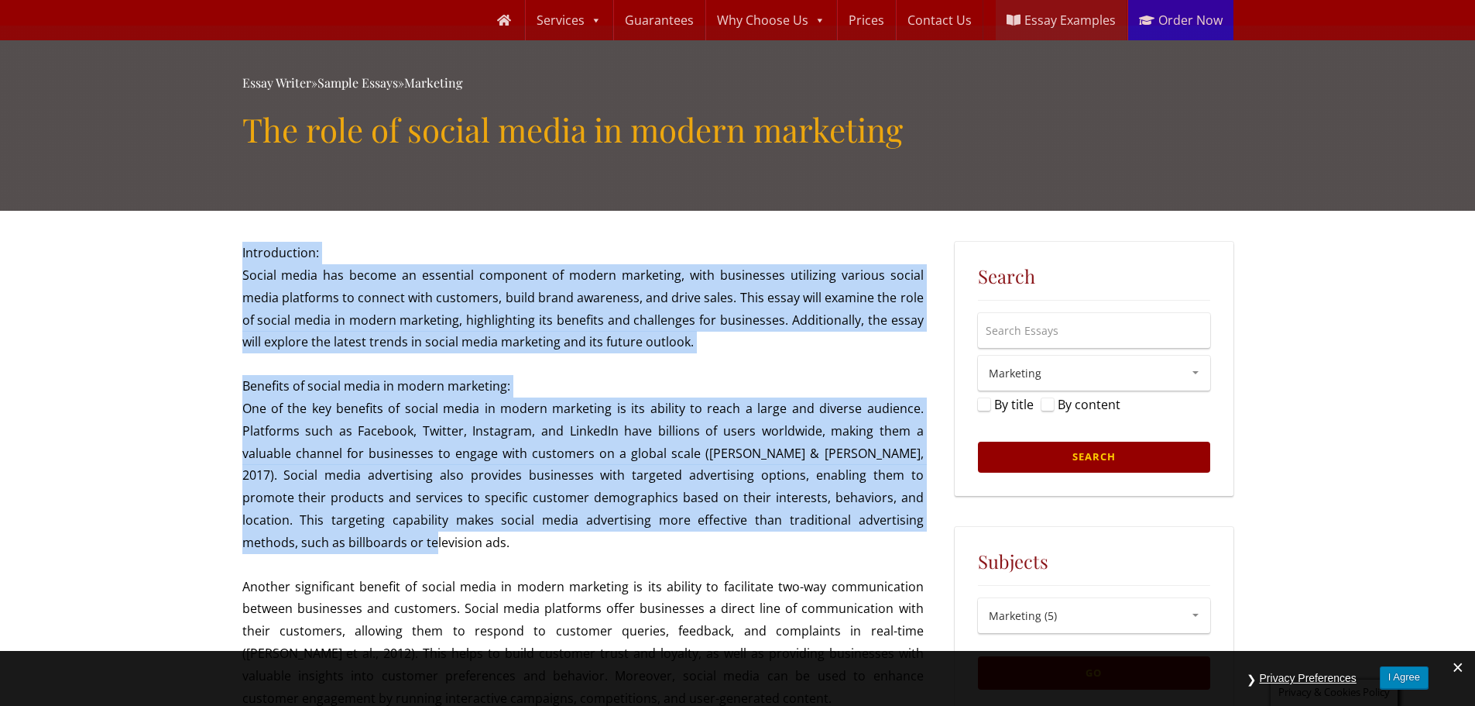  I want to click on input: Search, so click(1094, 457).